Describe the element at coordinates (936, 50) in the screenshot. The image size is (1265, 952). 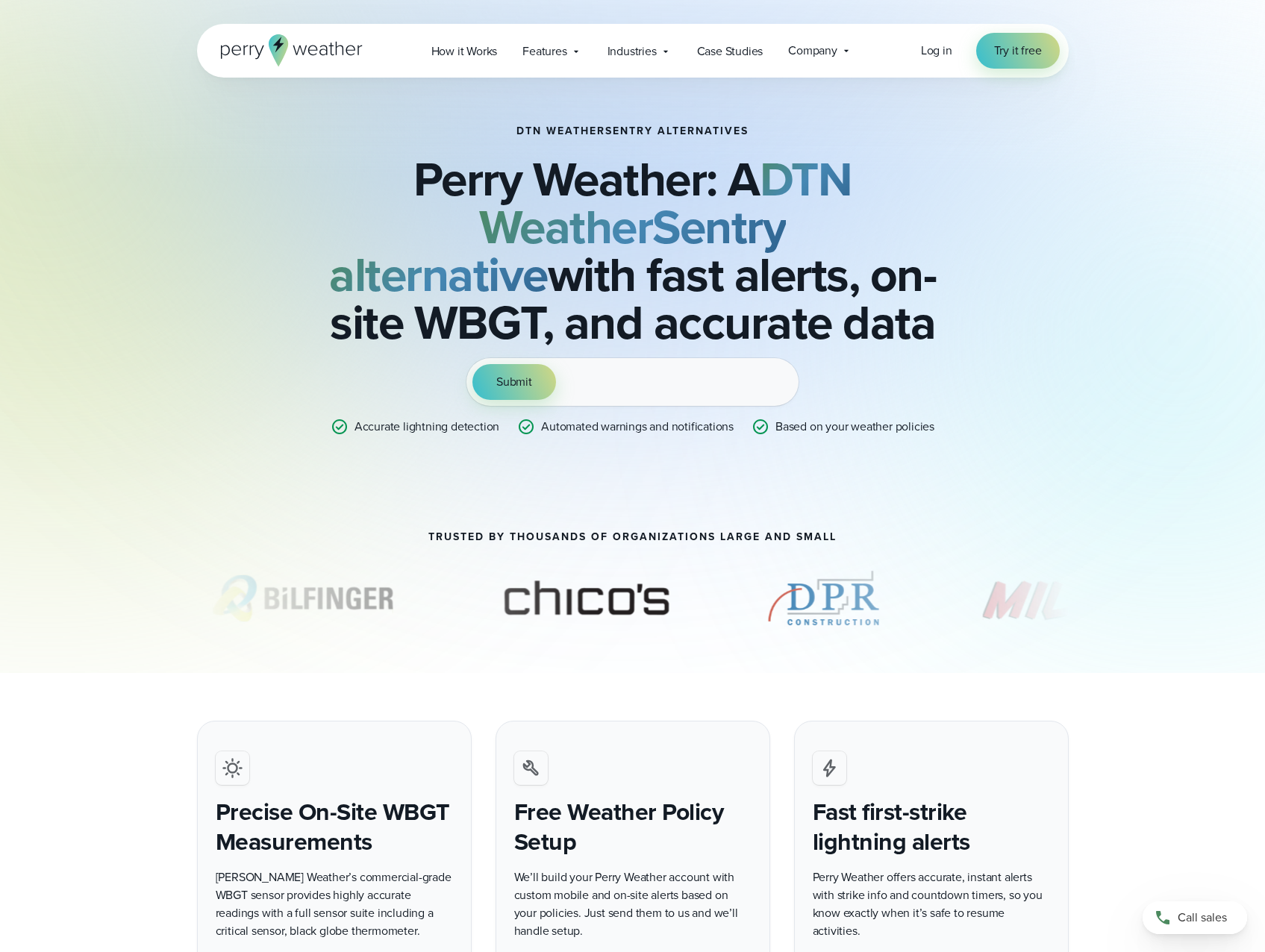
I see `a: Log in` at that location.